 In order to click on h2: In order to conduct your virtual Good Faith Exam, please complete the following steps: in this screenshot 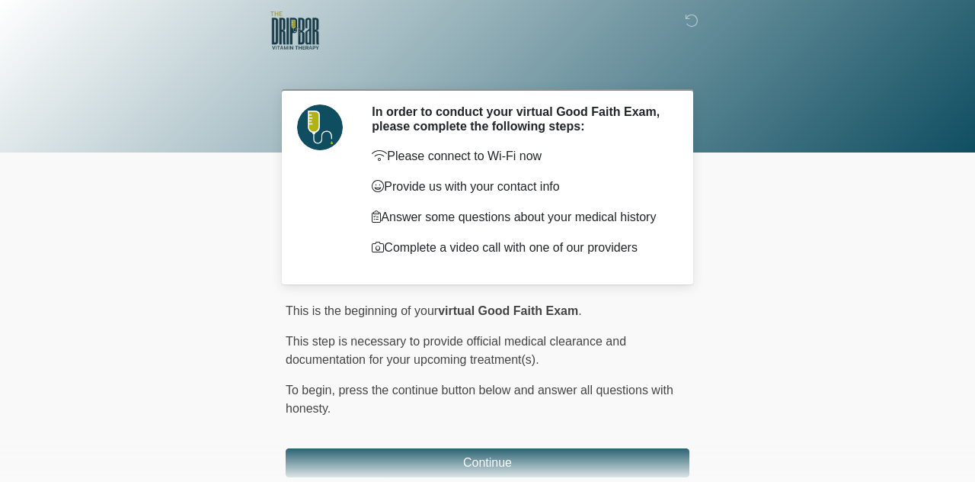, I will do `click(519, 119)`.